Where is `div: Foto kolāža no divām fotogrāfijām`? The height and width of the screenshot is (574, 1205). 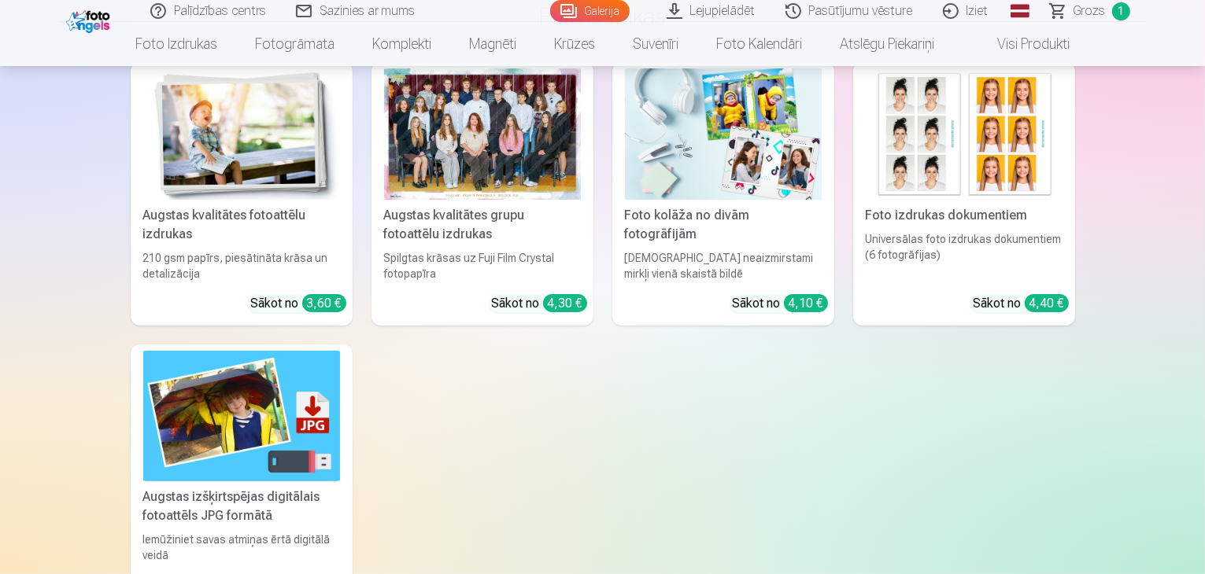 div: Foto kolāža no divām fotogrāfijām is located at coordinates (723, 225).